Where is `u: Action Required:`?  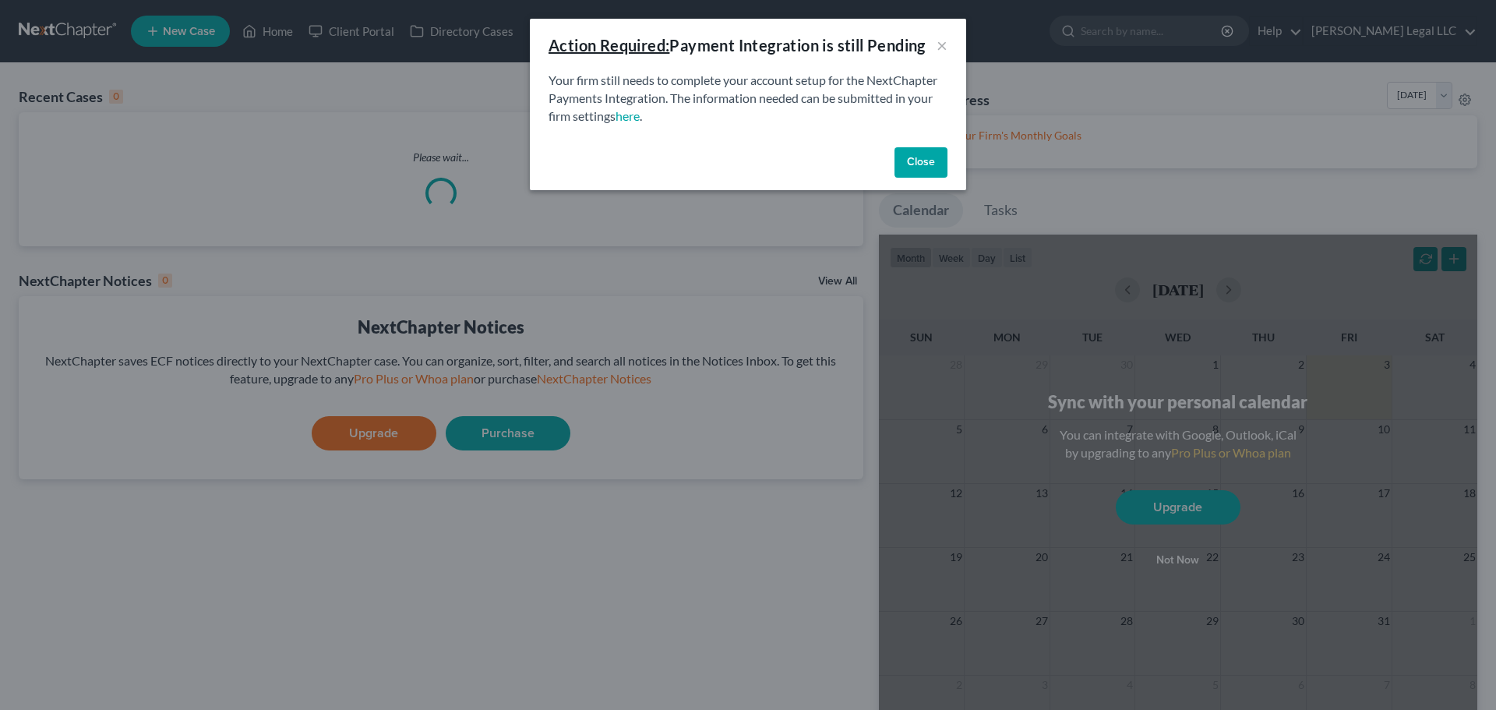 u: Action Required: is located at coordinates (609, 45).